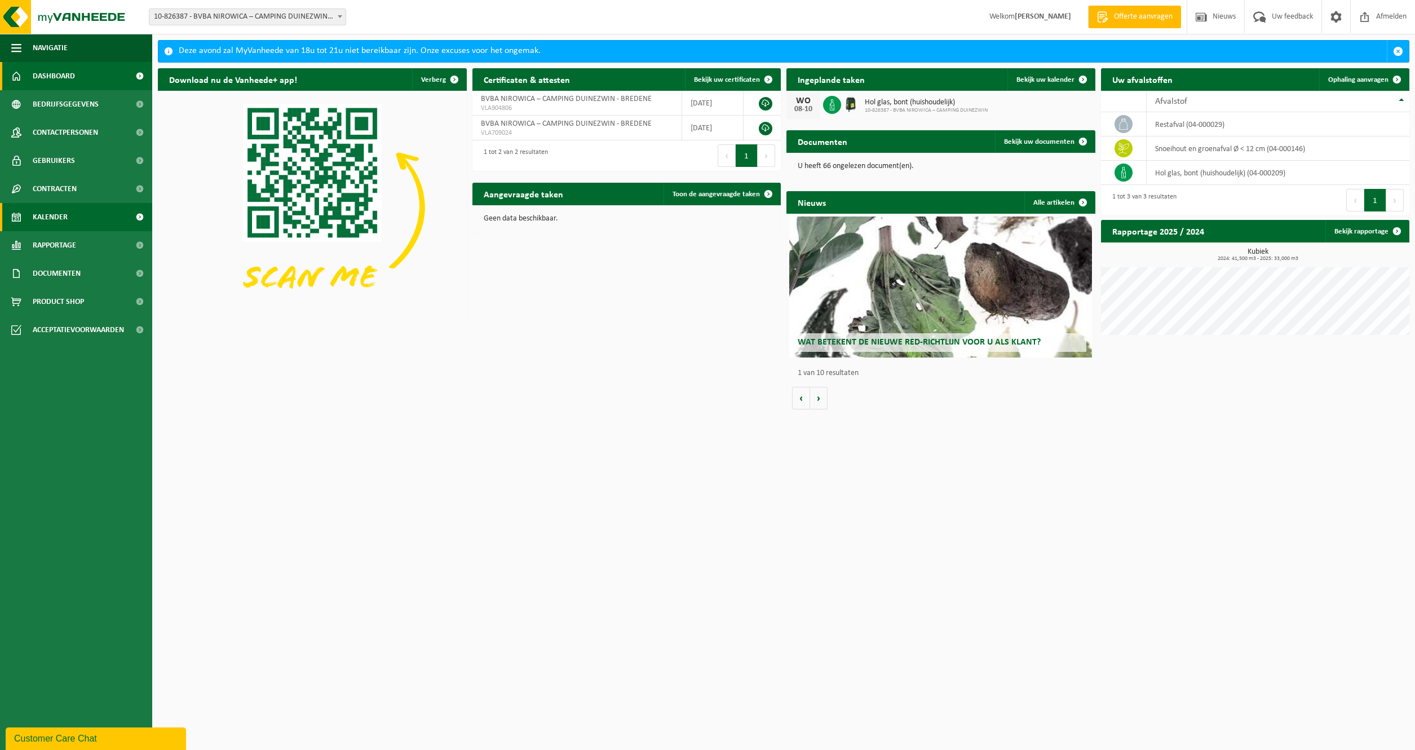 Image resolution: width=1415 pixels, height=750 pixels. Describe the element at coordinates (944, 373) in the screenshot. I see `p: 1 van 10 resultaten` at that location.